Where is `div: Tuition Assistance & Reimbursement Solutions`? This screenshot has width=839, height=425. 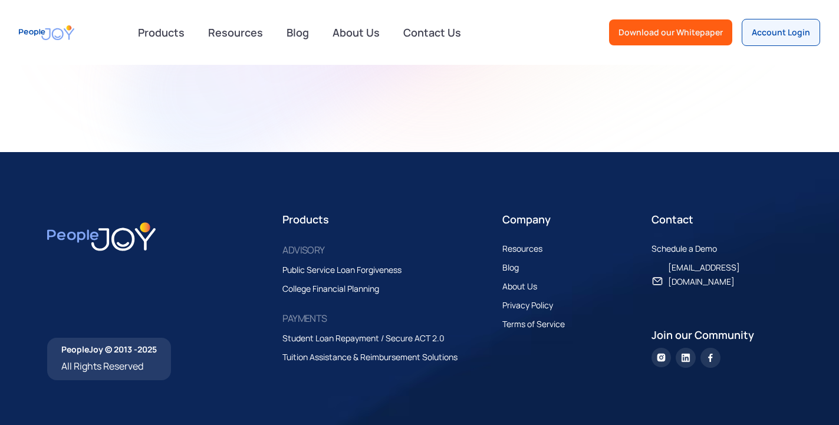
div: Tuition Assistance & Reimbursement Solutions is located at coordinates (370, 357).